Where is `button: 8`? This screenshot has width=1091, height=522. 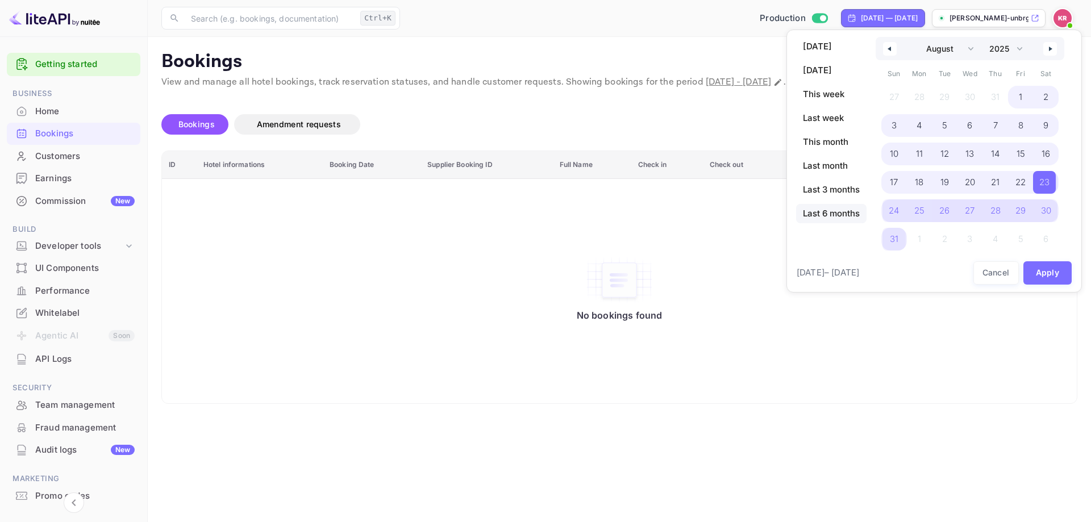
button: 8 is located at coordinates (1021, 123).